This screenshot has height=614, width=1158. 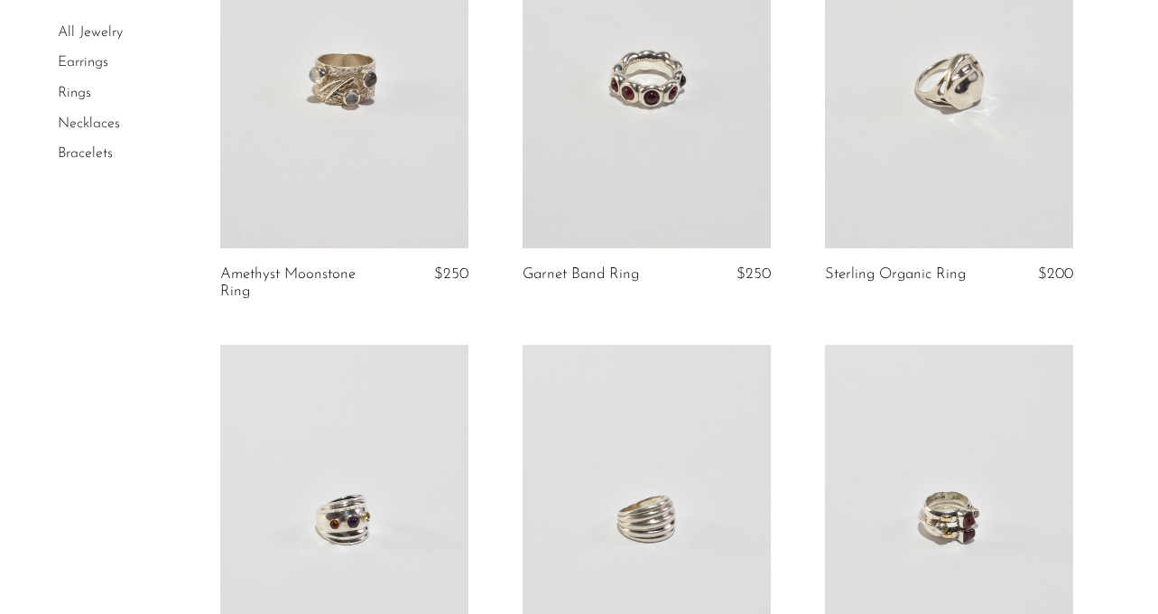 What do you see at coordinates (580, 274) in the screenshot?
I see `a: Garnet Band Ring` at bounding box center [580, 274].